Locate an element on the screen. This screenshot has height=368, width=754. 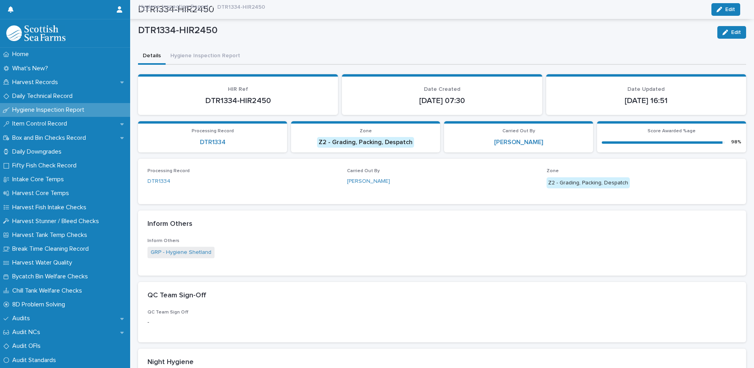
p: Harvest Records is located at coordinates (37, 82).